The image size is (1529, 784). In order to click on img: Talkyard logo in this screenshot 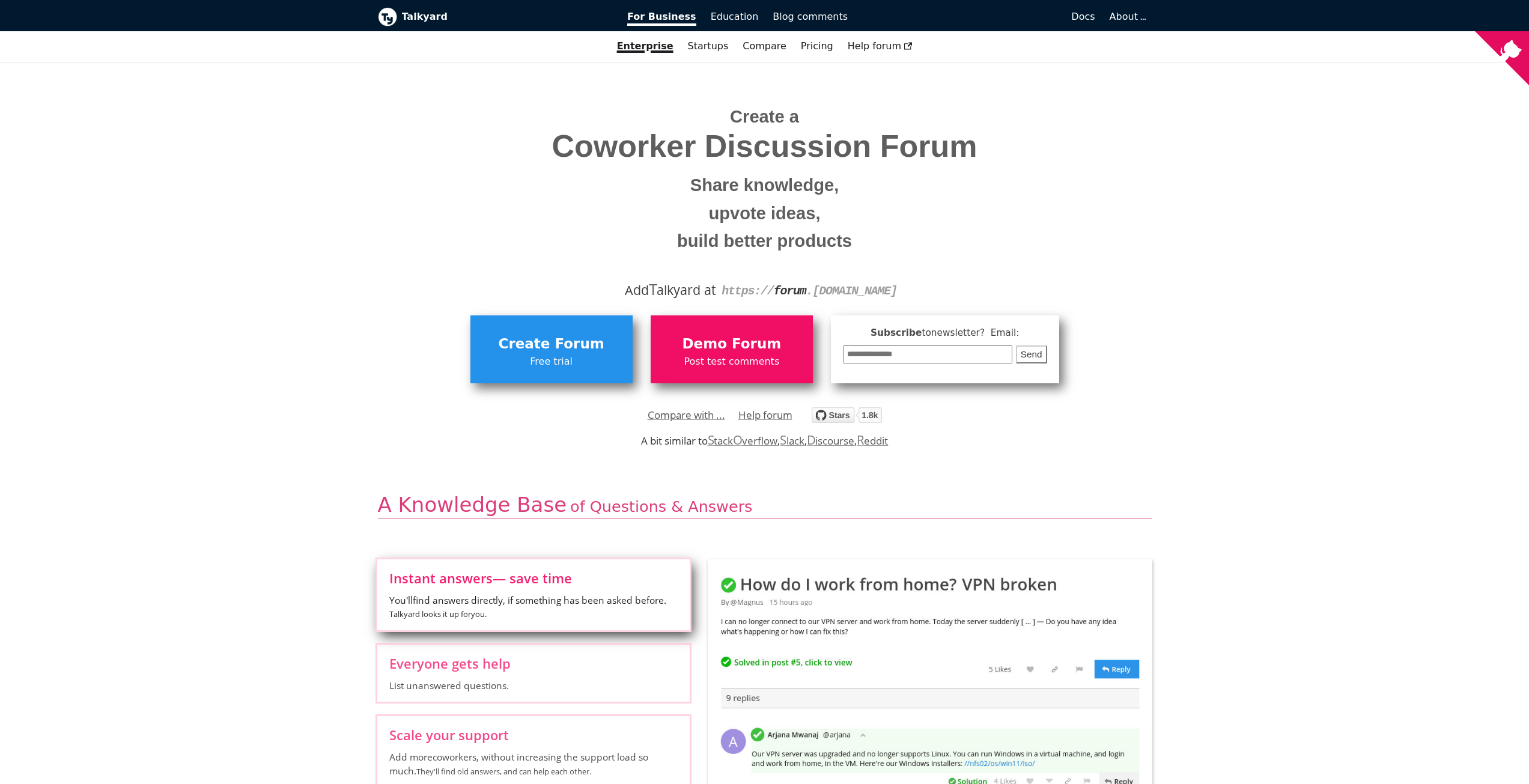, I will do `click(388, 17)`.